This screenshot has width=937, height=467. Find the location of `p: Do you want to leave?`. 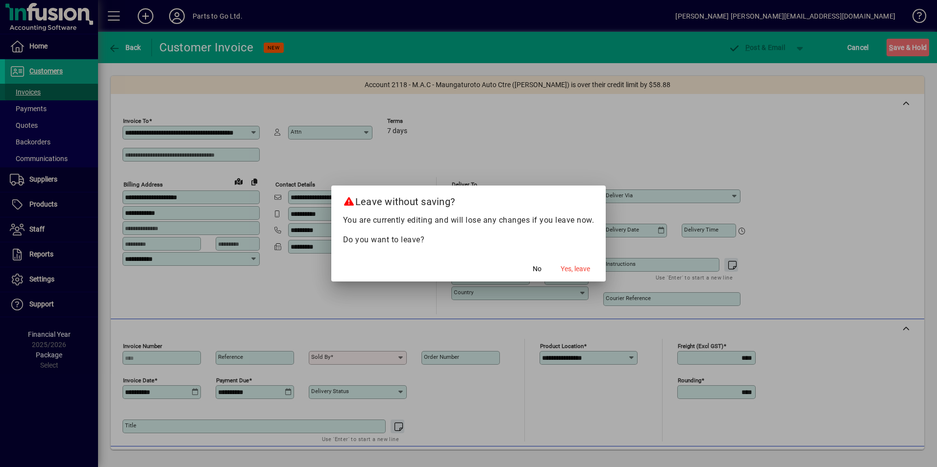

p: Do you want to leave? is located at coordinates (468, 240).